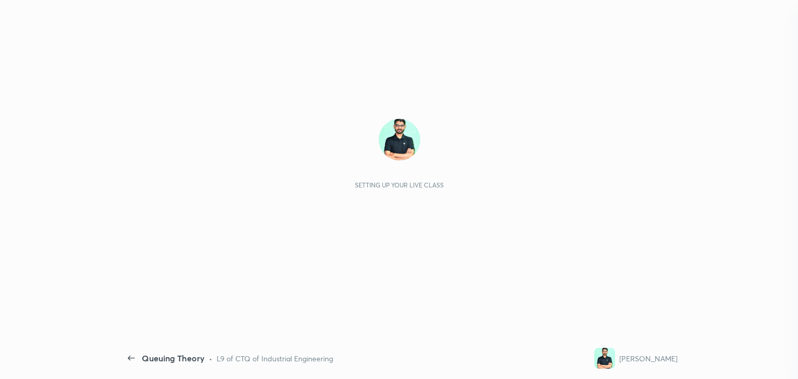 This screenshot has width=798, height=379. Describe the element at coordinates (275, 358) in the screenshot. I see `div: L9 of CTQ of Industrial Engineering` at that location.